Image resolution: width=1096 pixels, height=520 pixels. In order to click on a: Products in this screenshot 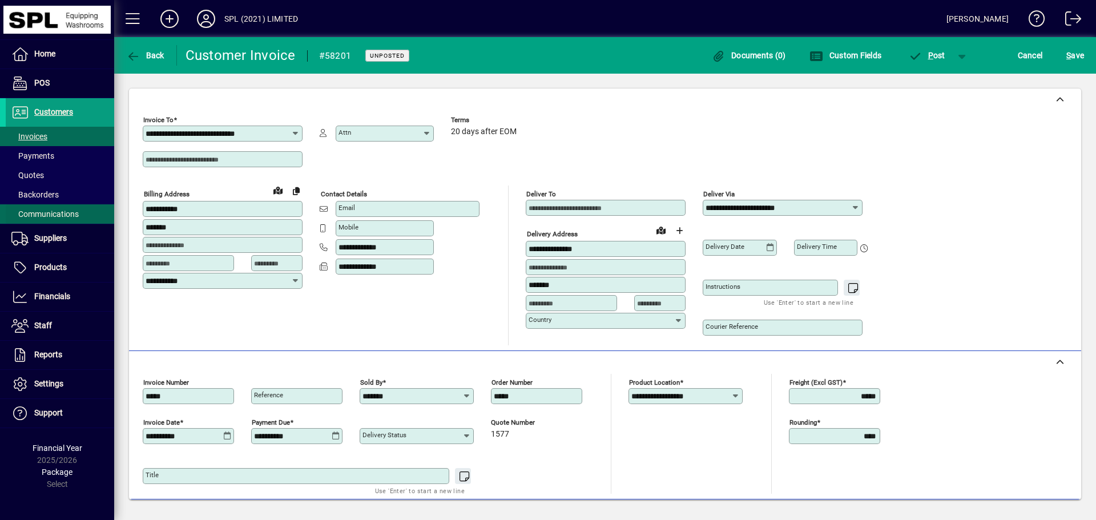, I will do `click(60, 268)`.